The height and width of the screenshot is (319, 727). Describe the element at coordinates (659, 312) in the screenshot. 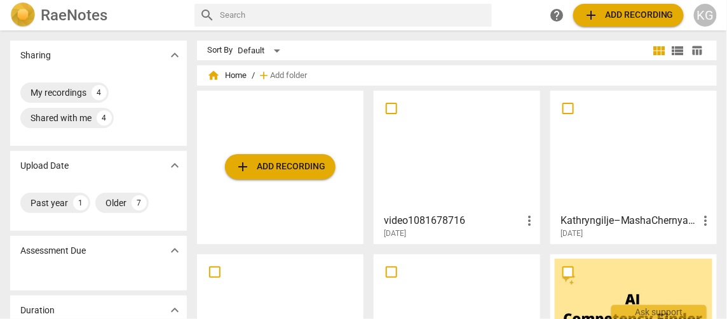

I see `div: Ask support` at that location.